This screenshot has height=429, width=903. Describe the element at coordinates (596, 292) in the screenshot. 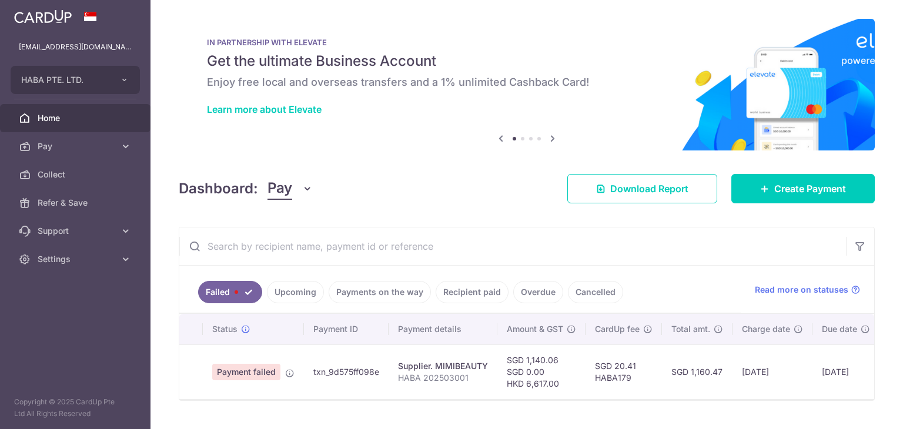

I see `a: Cancelled` at that location.